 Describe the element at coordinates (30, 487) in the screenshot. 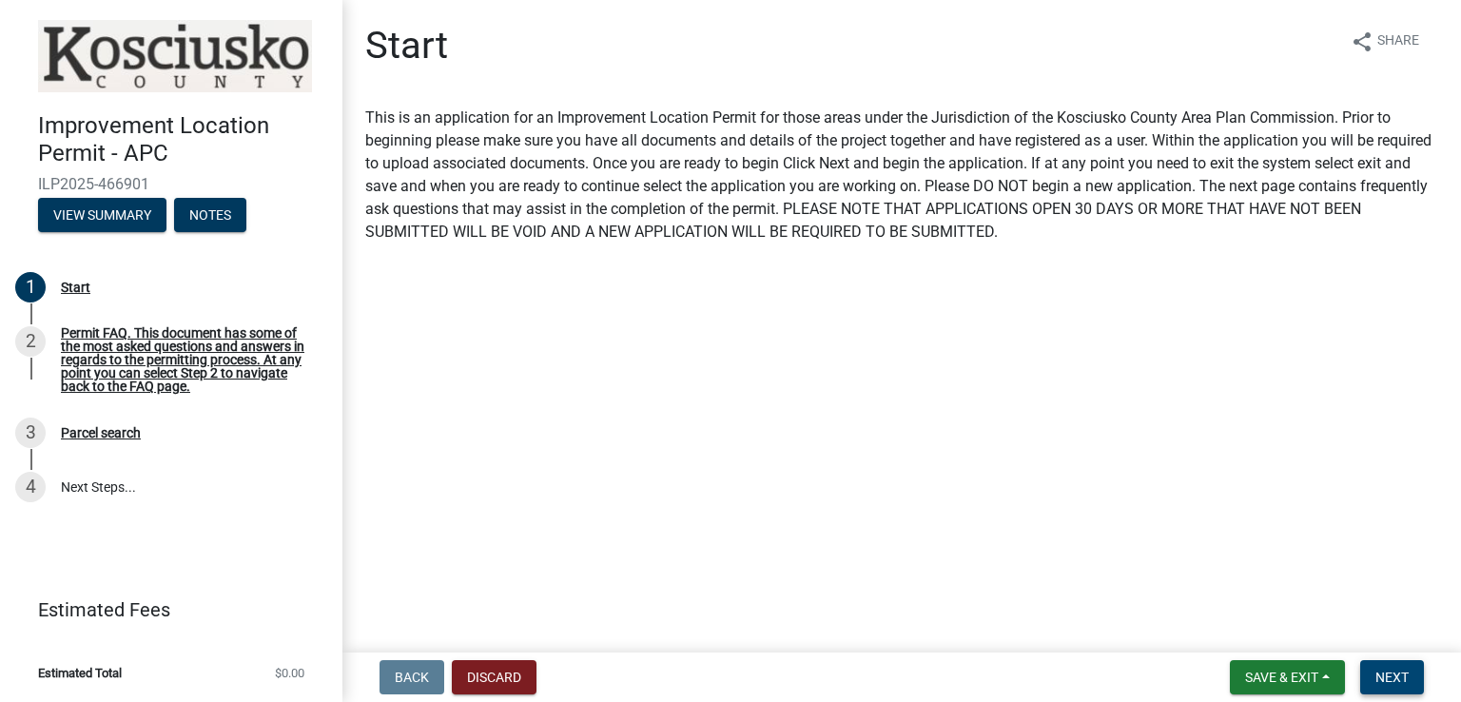

I see `div: 4` at that location.